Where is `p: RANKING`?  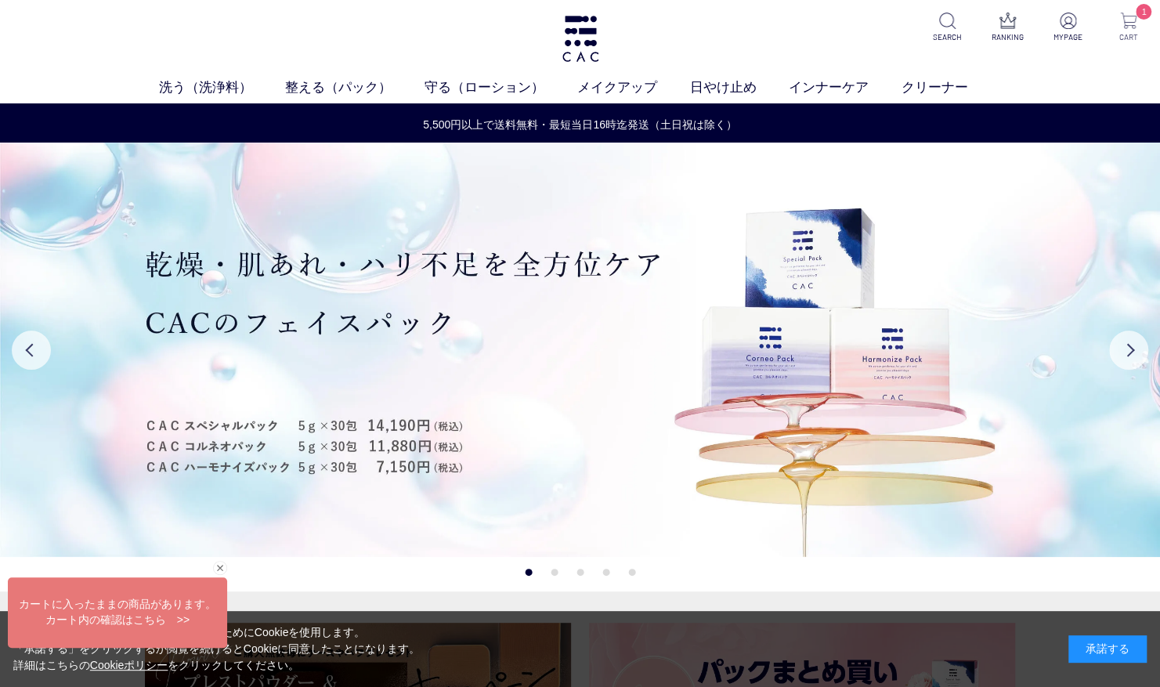 p: RANKING is located at coordinates (1007, 37).